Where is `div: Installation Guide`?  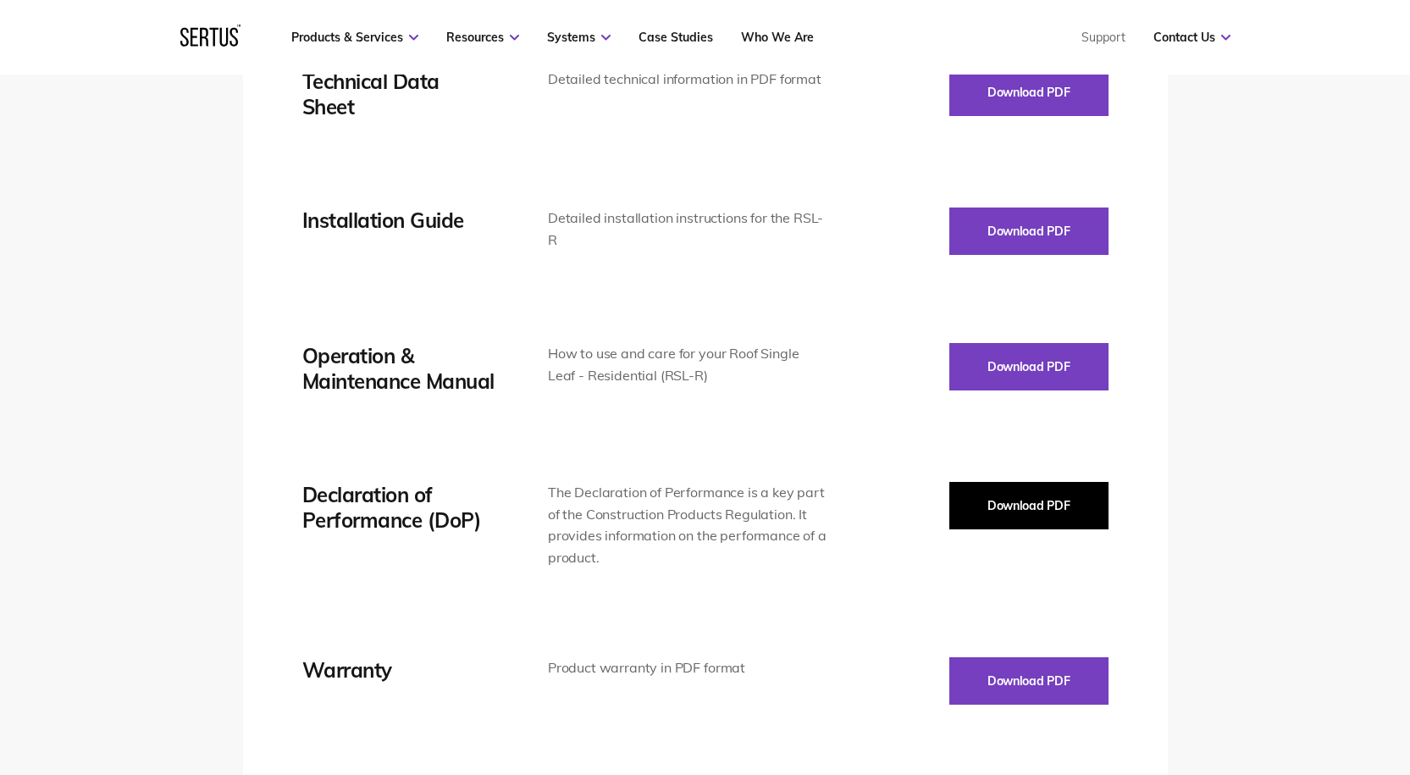
div: Installation Guide is located at coordinates (400, 220).